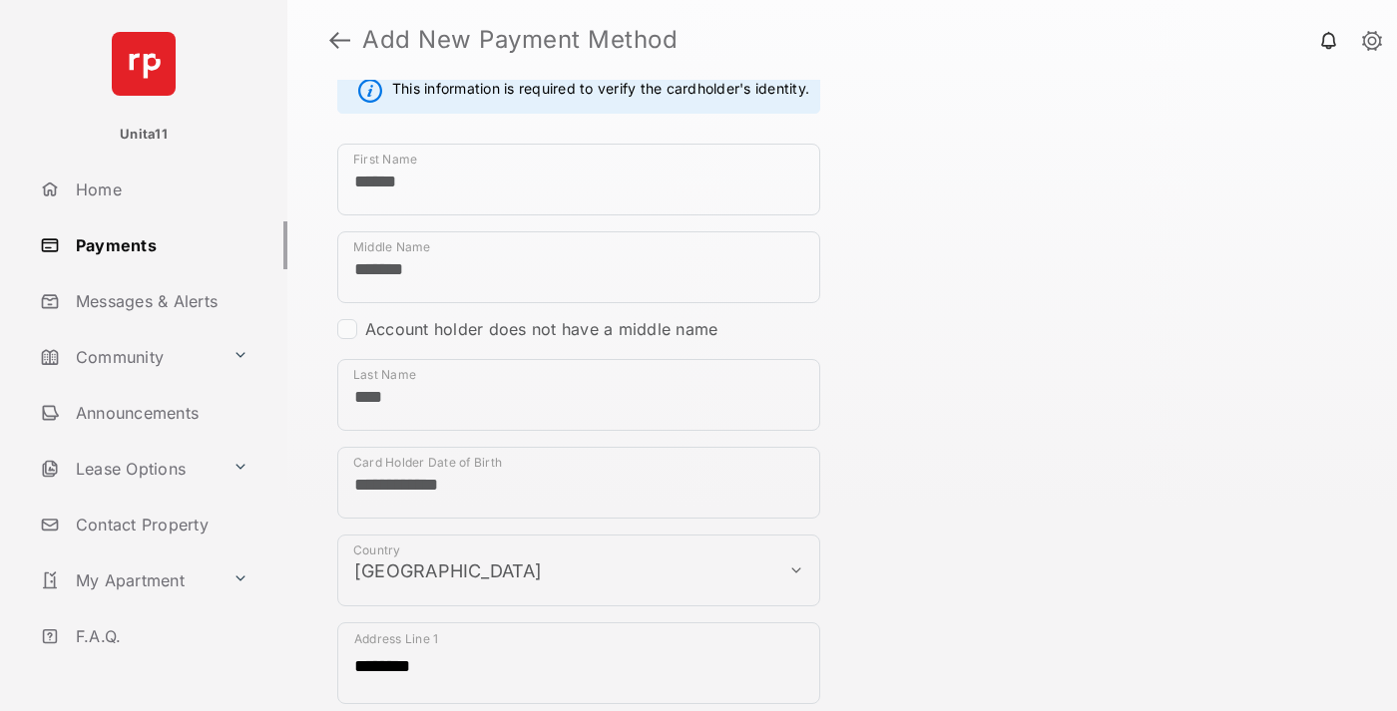 This screenshot has width=1397, height=711. What do you see at coordinates (128, 469) in the screenshot?
I see `a: Lease Options` at bounding box center [128, 469].